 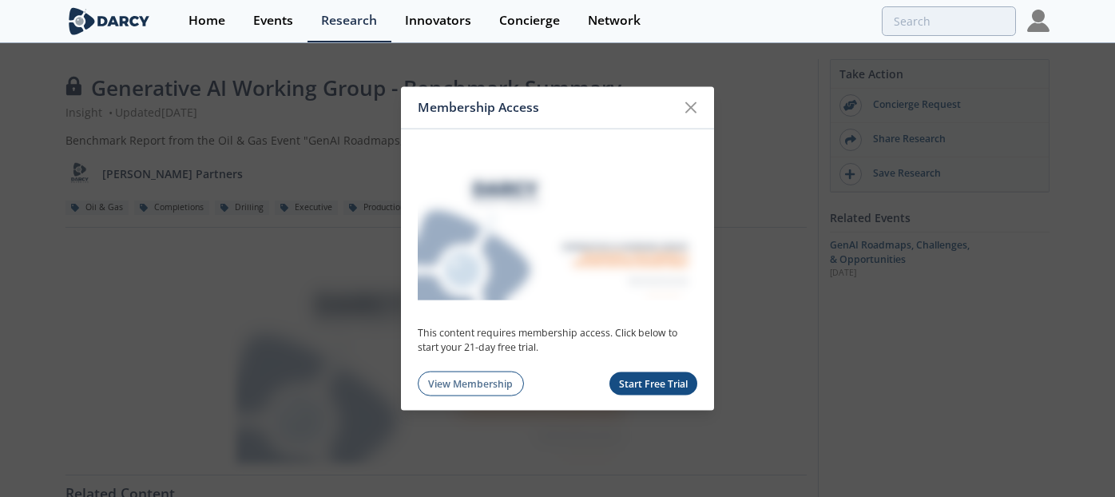 I want to click on div: Network, so click(x=614, y=21).